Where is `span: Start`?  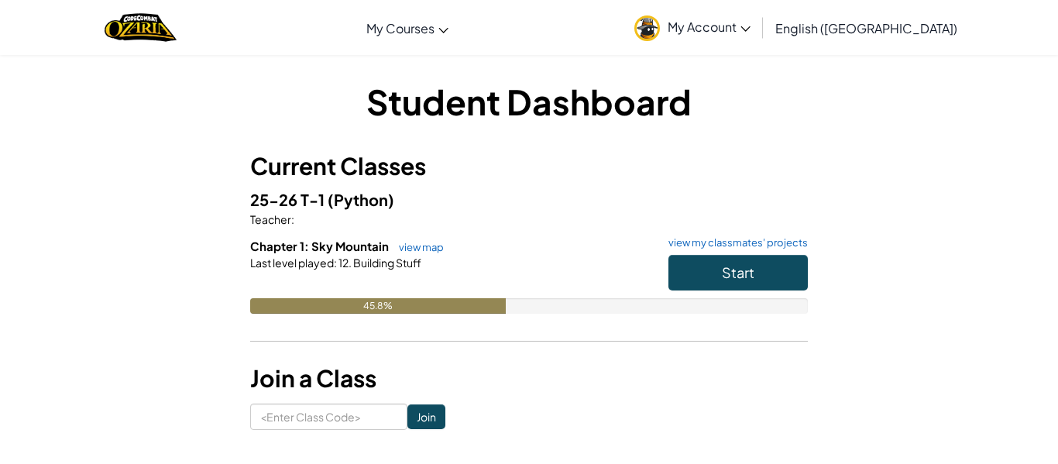 span: Start is located at coordinates (738, 272).